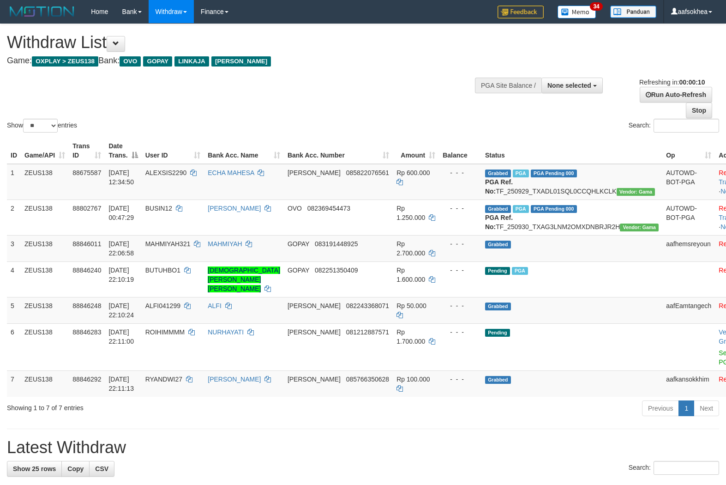 Image resolution: width=726 pixels, height=485 pixels. What do you see at coordinates (123, 150) in the screenshot?
I see `th: Date Trans.: activate to sort column descending` at bounding box center [123, 150].